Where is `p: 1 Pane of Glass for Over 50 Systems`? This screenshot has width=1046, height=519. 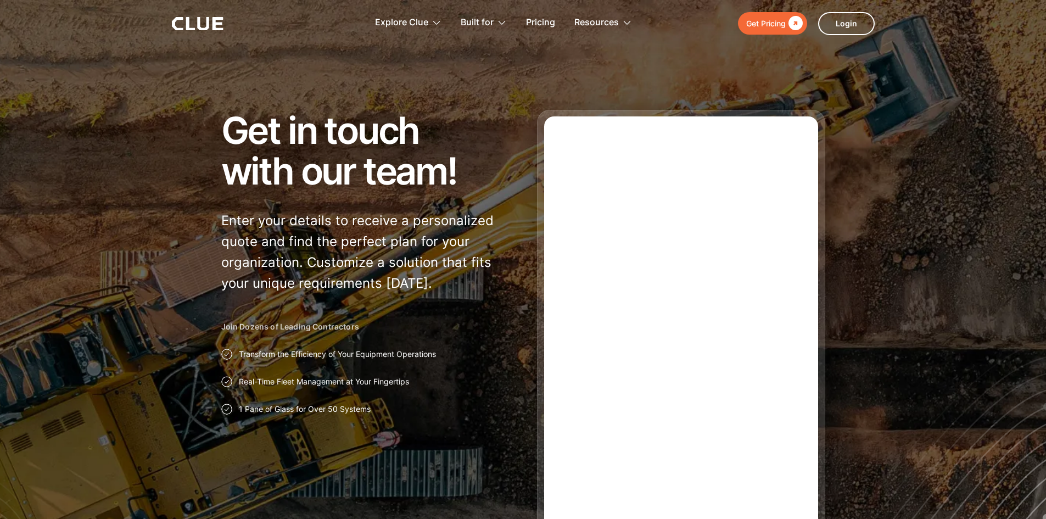
p: 1 Pane of Glass for Over 50 Systems is located at coordinates (305, 409).